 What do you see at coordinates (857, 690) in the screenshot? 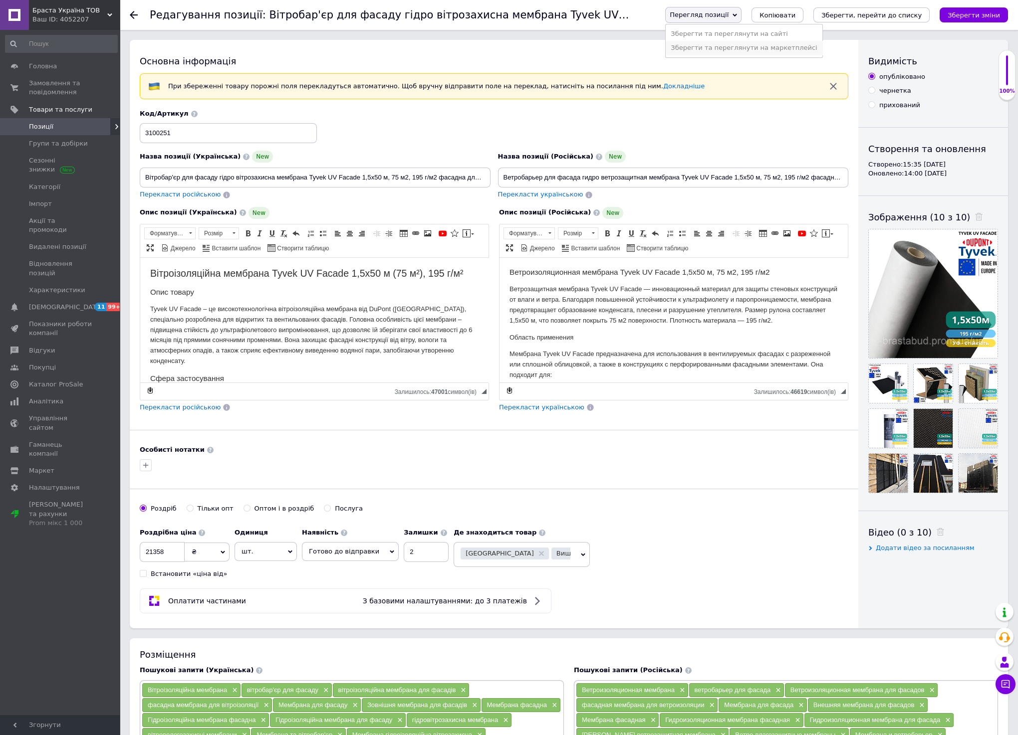
I see `span: Ветроизоляционная мембрана для фасадов` at bounding box center [857, 690].